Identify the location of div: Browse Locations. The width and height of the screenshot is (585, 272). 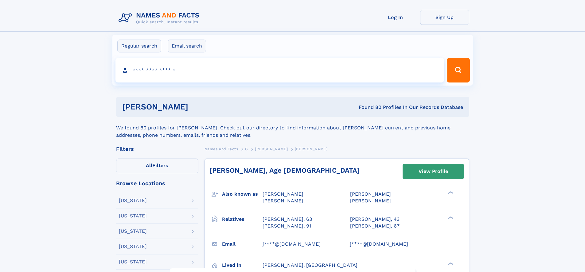
(157, 184).